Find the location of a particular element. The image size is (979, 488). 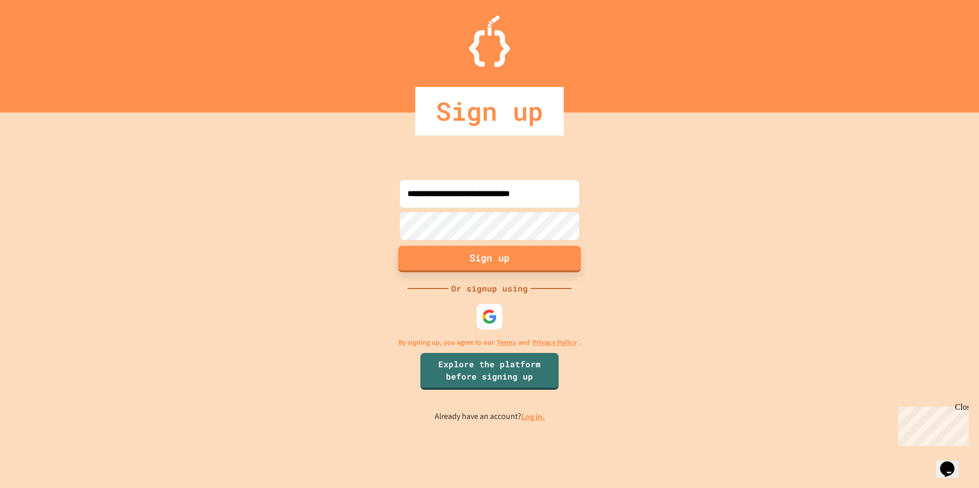

button: Sign up is located at coordinates (489, 259).